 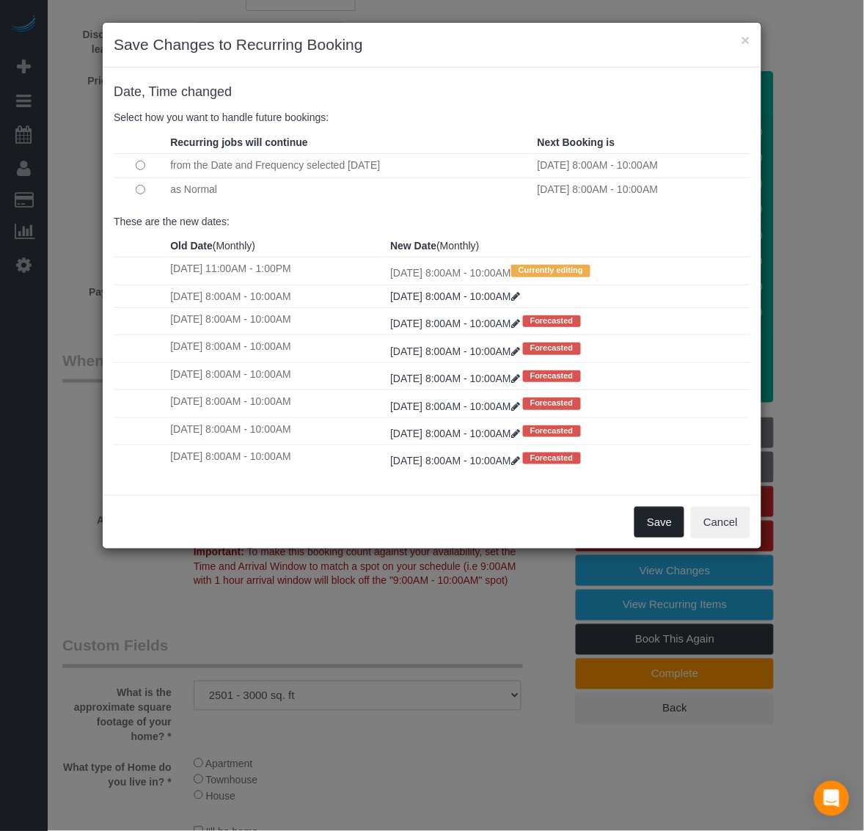 What do you see at coordinates (432, 92) in the screenshot?
I see `h4: changed` at bounding box center [432, 92].